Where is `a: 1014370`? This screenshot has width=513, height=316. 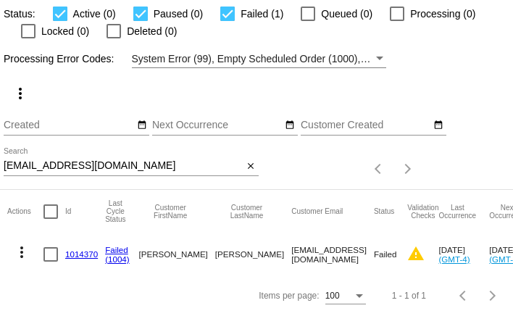
a: 1014370 is located at coordinates (81, 253).